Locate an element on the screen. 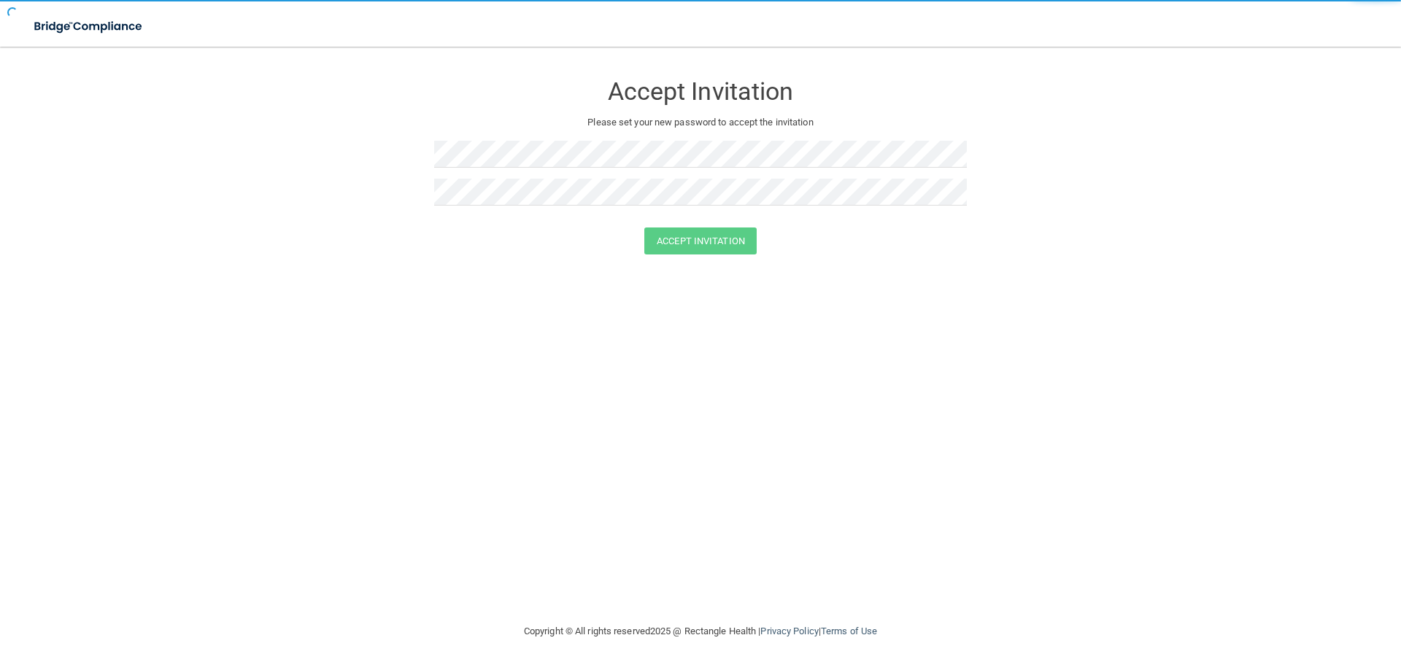 The width and height of the screenshot is (1401, 670). p: Please set your new password to accept the invitation is located at coordinates (700, 123).